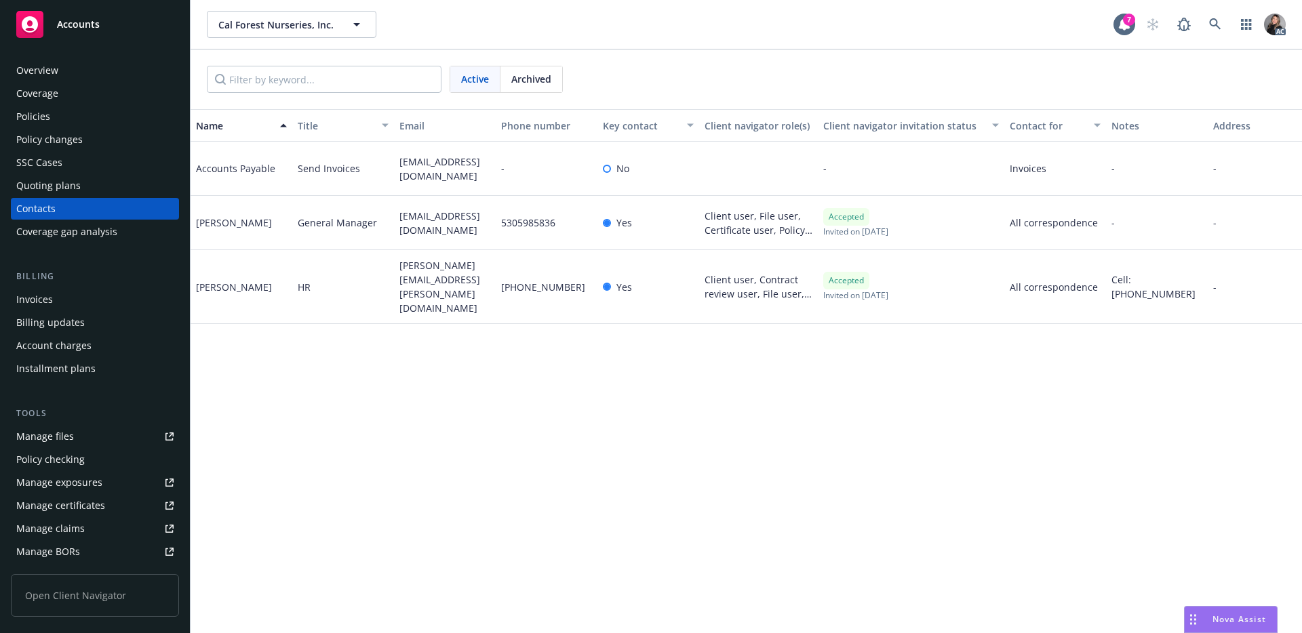 The height and width of the screenshot is (633, 1302). What do you see at coordinates (95, 300) in the screenshot?
I see `a: Invoices` at bounding box center [95, 300].